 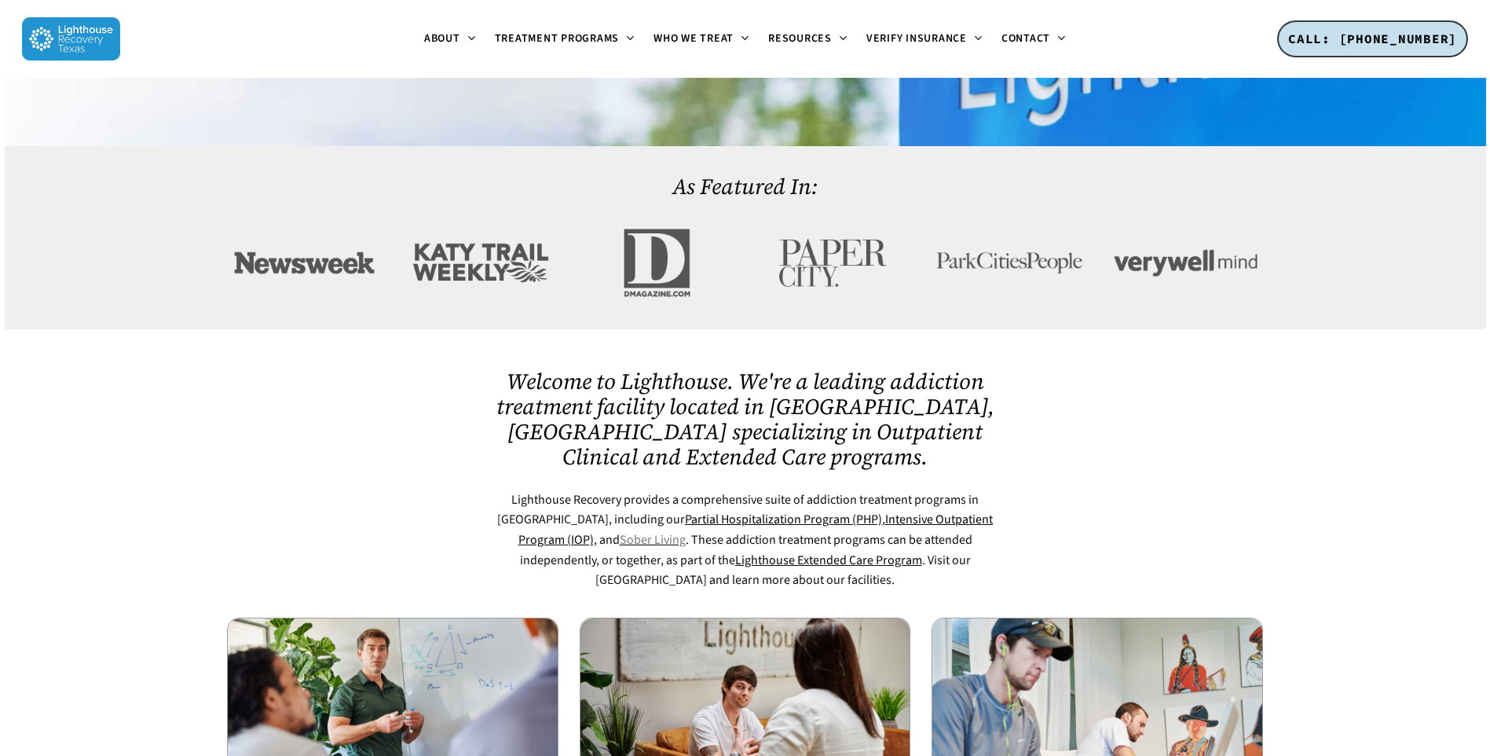 What do you see at coordinates (442, 38) in the screenshot?
I see `span: About` at bounding box center [442, 38].